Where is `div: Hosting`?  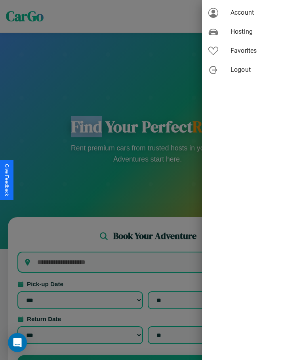 div: Hosting is located at coordinates (252, 32).